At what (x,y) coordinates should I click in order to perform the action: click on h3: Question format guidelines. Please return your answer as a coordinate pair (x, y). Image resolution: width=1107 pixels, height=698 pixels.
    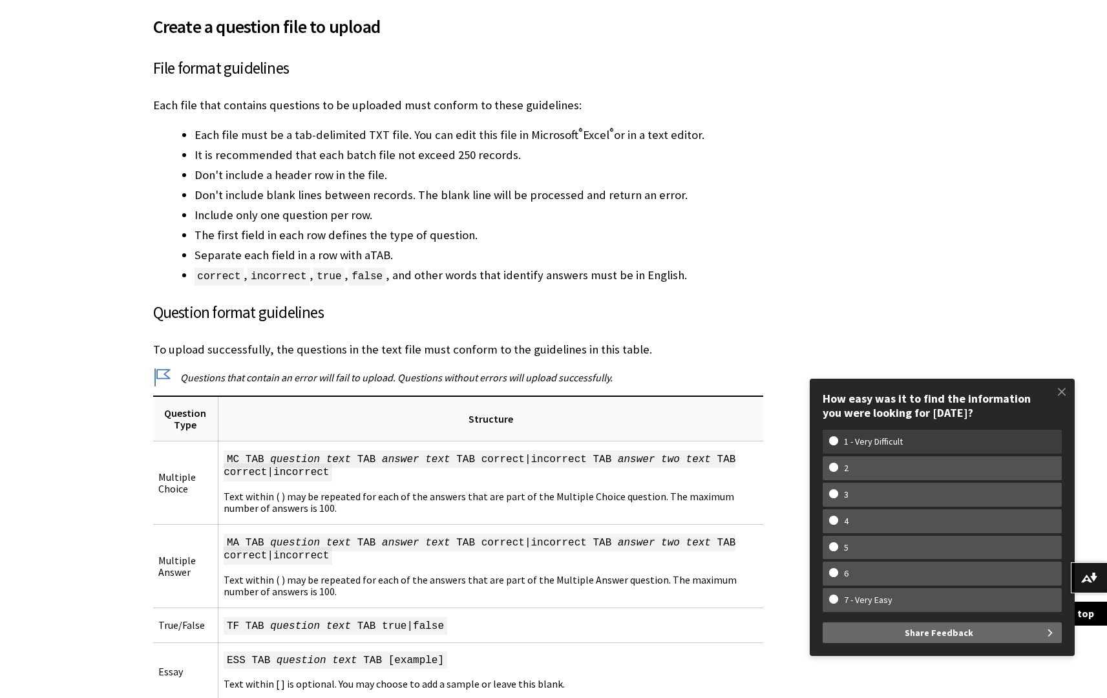
    Looking at the image, I should click on (458, 313).